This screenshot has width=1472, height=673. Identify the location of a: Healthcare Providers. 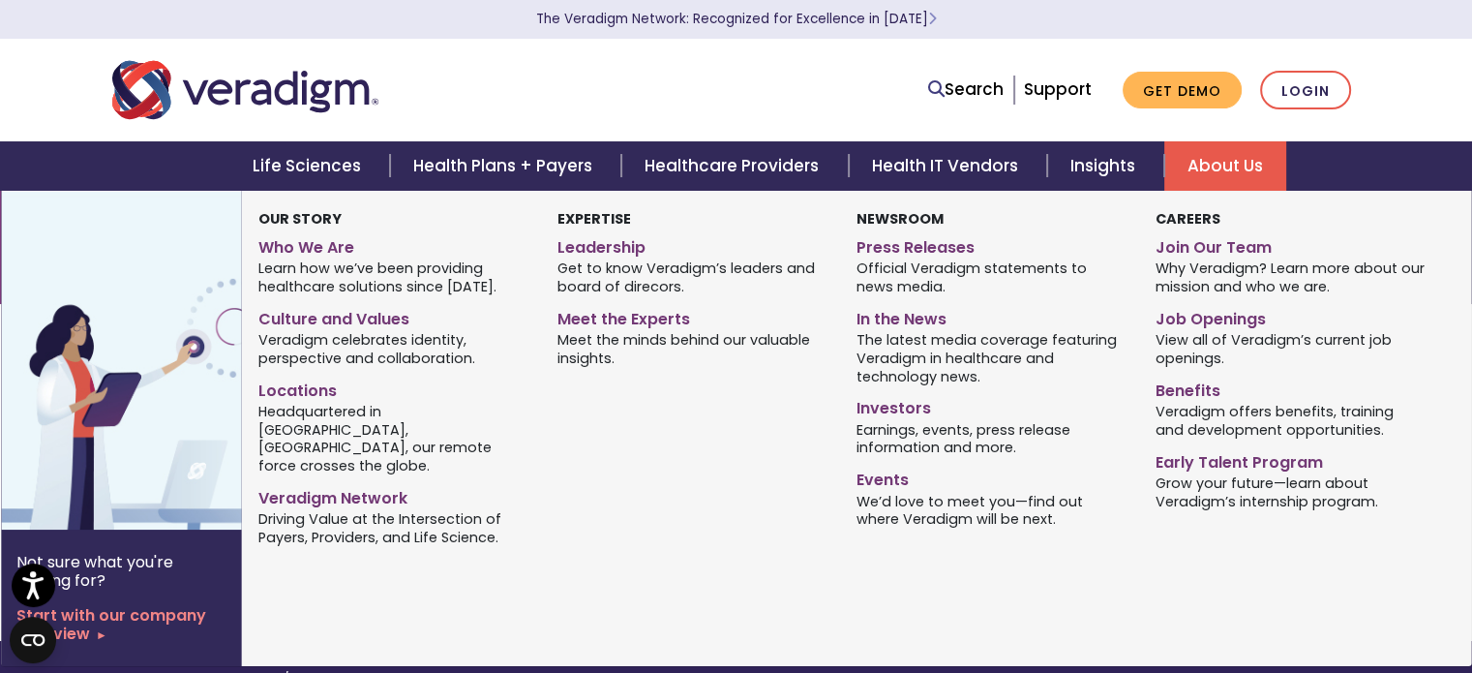
(735, 166).